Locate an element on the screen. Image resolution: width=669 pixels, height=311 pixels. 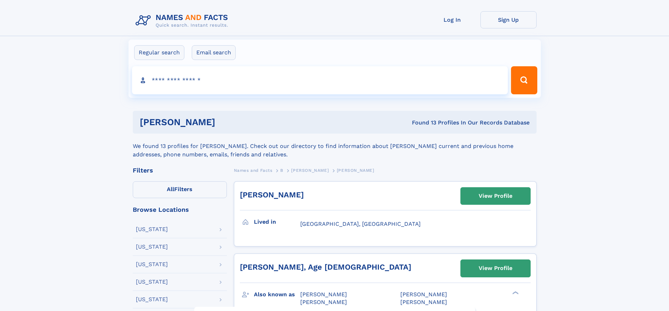
a: B is located at coordinates (281, 170).